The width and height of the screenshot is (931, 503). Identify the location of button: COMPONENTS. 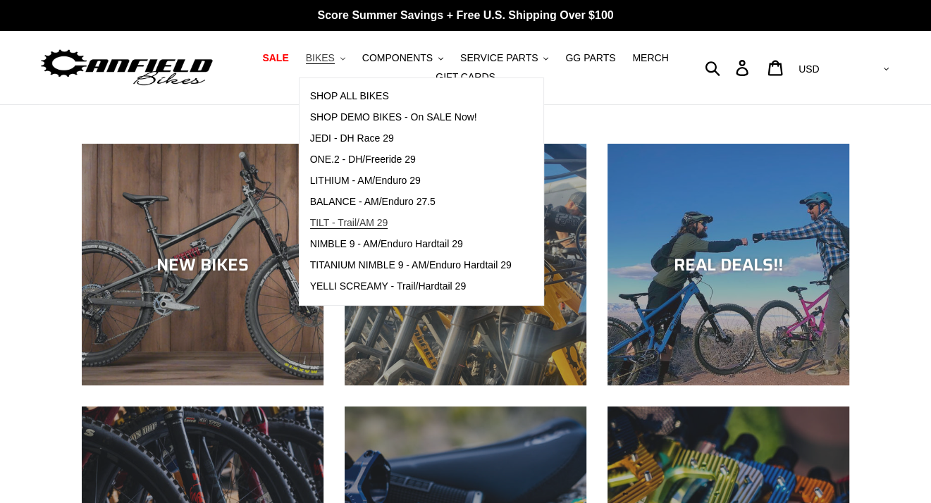
(403, 58).